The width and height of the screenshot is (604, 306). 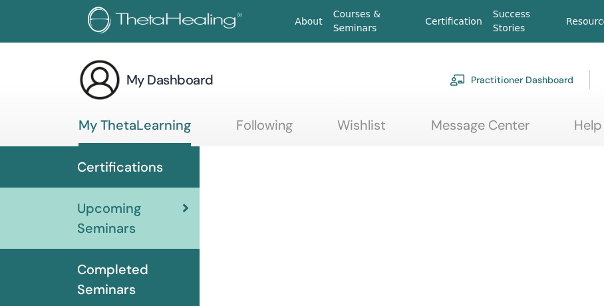 I want to click on a: Message Center, so click(x=480, y=130).